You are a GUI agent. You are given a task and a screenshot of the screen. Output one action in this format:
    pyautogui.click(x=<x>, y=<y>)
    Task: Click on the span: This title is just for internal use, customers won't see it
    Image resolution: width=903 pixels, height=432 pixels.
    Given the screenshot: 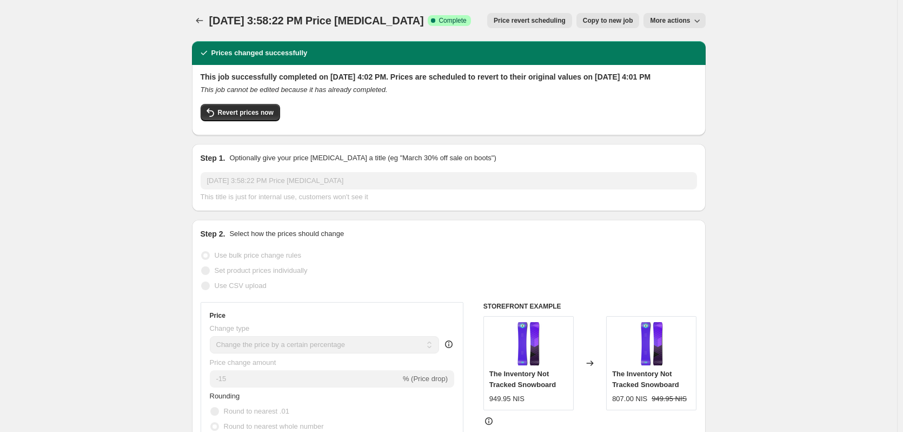 What is the action you would take?
    pyautogui.click(x=285, y=196)
    